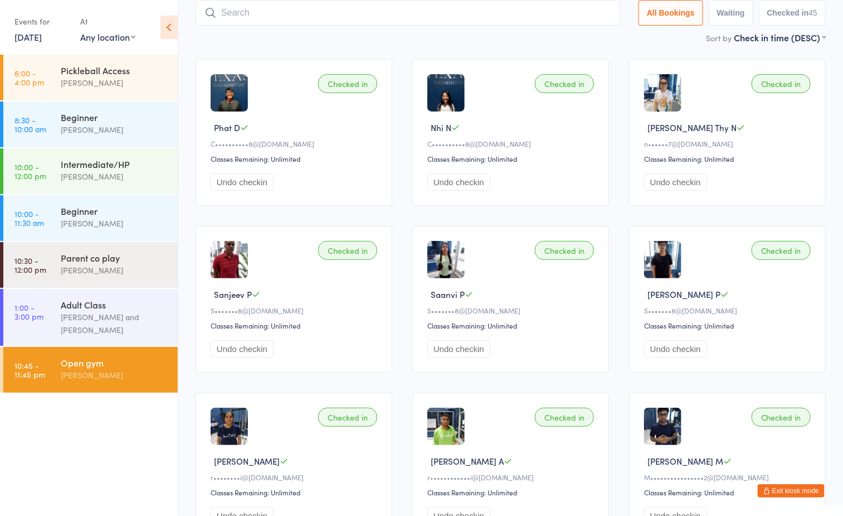  Describe the element at coordinates (114, 164) in the screenshot. I see `div: Intermediate/HP` at that location.